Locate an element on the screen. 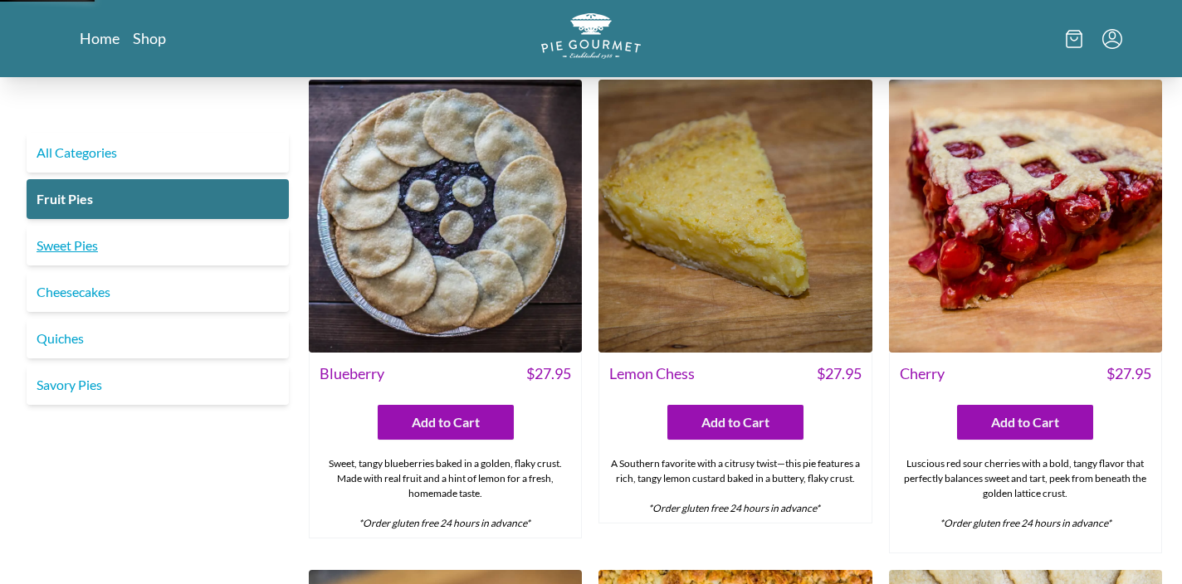  a: Shop is located at coordinates (149, 38).